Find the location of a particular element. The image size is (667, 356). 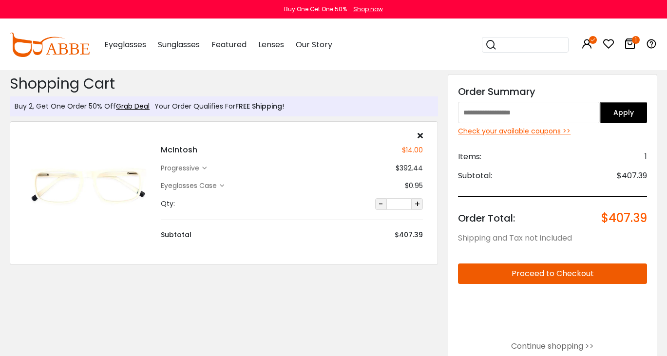

img: McIntosh is located at coordinates (88, 186).